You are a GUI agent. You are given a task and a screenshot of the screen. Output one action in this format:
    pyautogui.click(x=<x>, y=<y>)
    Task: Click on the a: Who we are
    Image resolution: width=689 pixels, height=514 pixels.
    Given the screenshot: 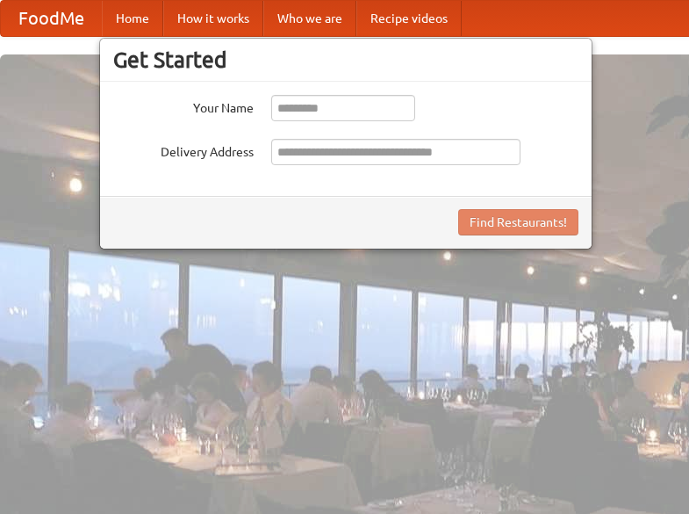 What is the action you would take?
    pyautogui.click(x=310, y=18)
    